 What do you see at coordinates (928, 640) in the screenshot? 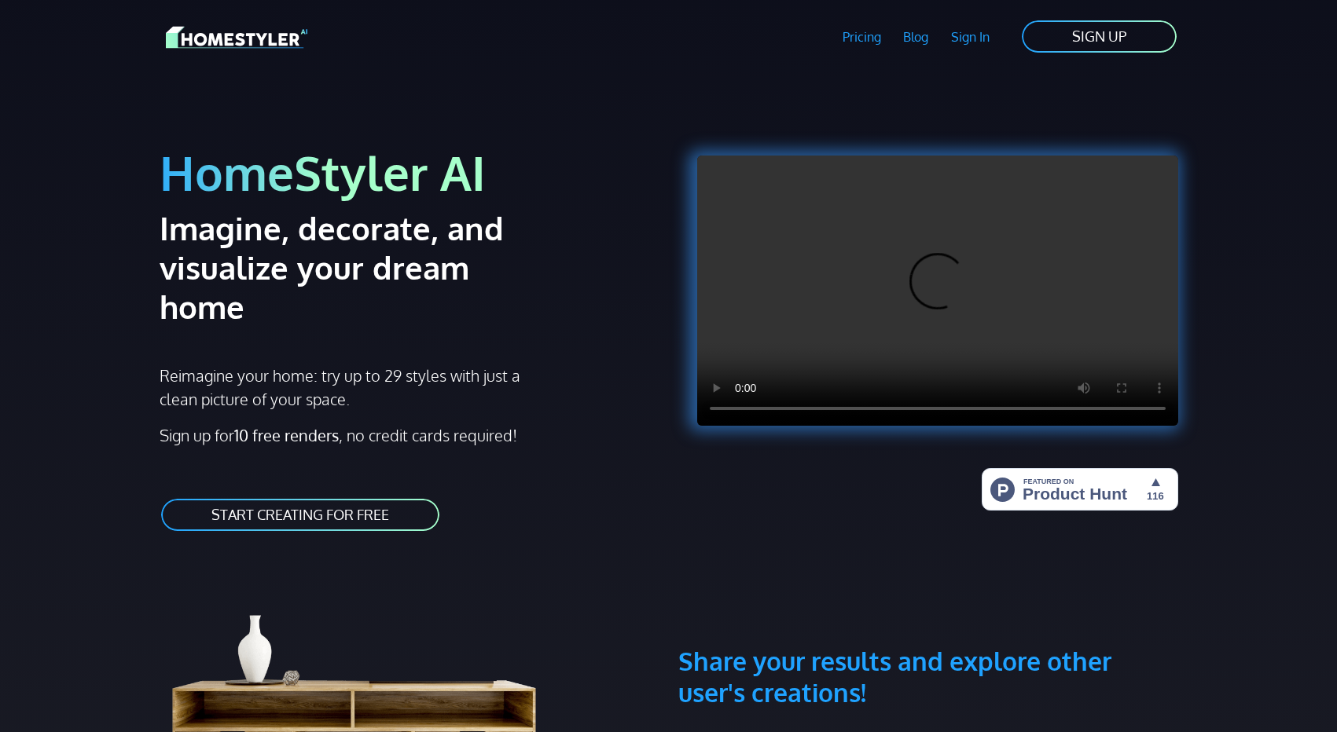
I see `h3: Share your results and explore other user's creations!` at bounding box center [928, 640].